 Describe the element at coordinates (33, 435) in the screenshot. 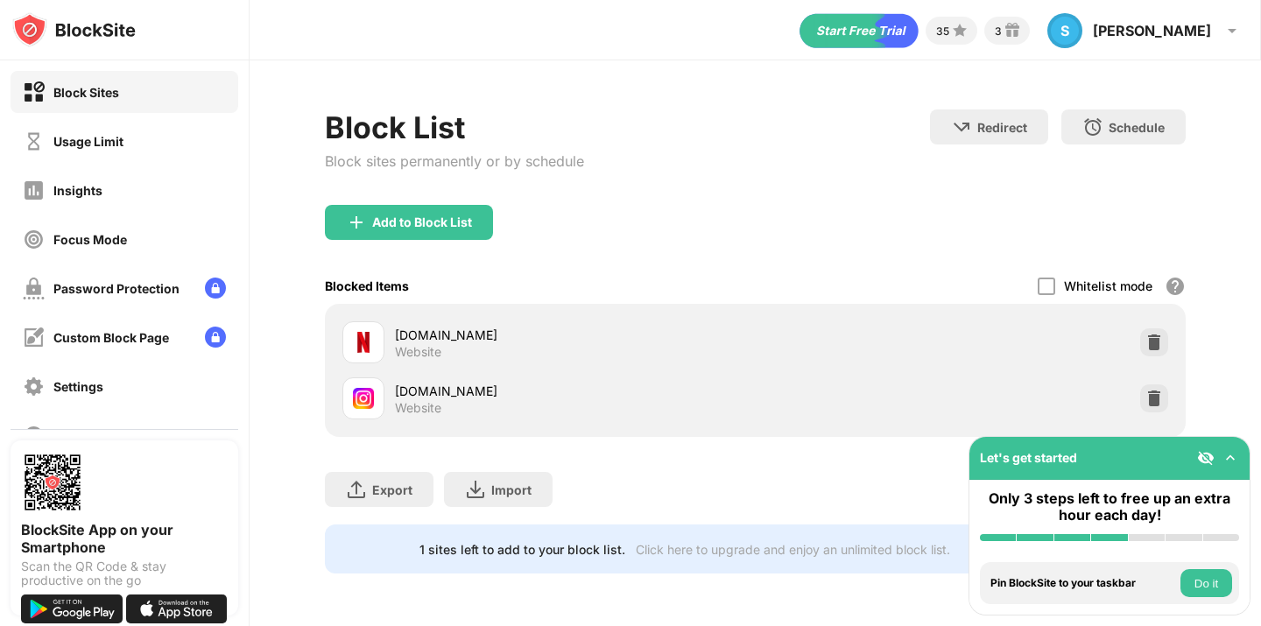

I see `img: about-off.svg` at that location.